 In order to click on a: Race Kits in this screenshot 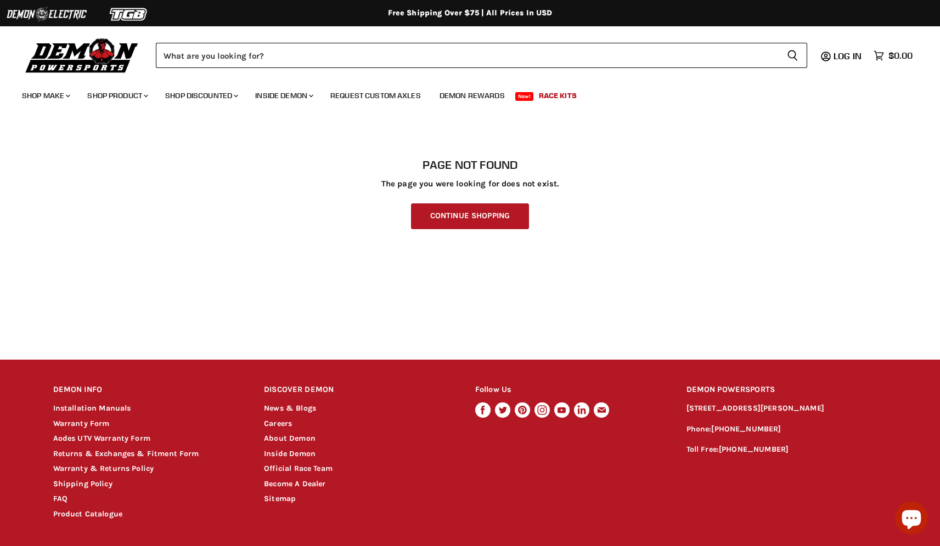, I will do `click(557, 95)`.